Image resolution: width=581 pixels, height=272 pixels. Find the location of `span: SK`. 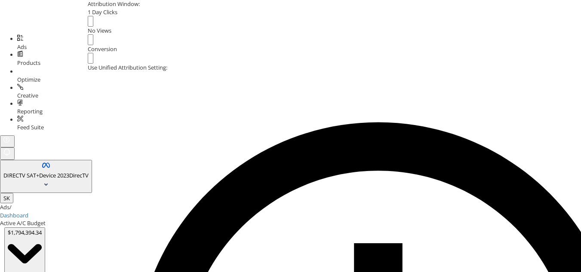

span: SK is located at coordinates (6, 198).